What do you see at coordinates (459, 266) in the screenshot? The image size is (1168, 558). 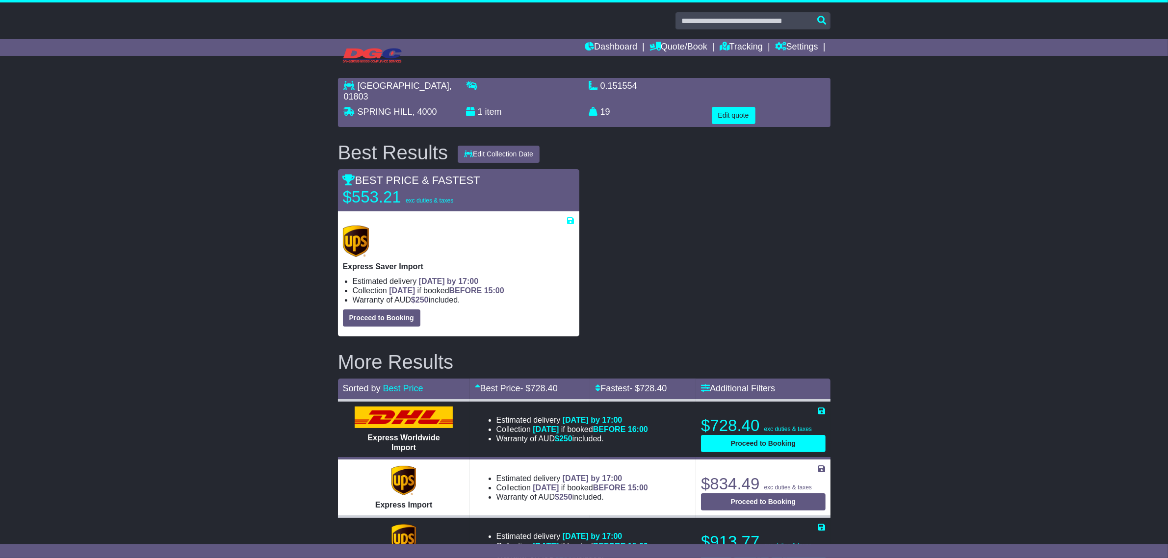 I see `p: Express Saver Import` at bounding box center [459, 266].